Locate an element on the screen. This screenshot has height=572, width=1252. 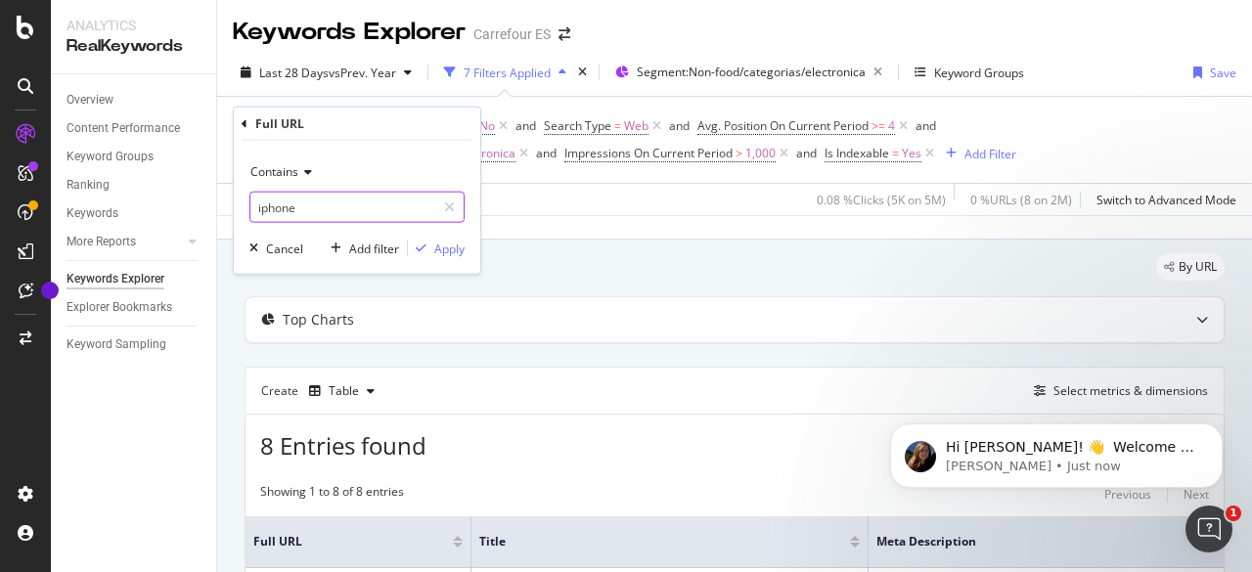
button: Last 28 DaysvsPrev. Year is located at coordinates (326, 72).